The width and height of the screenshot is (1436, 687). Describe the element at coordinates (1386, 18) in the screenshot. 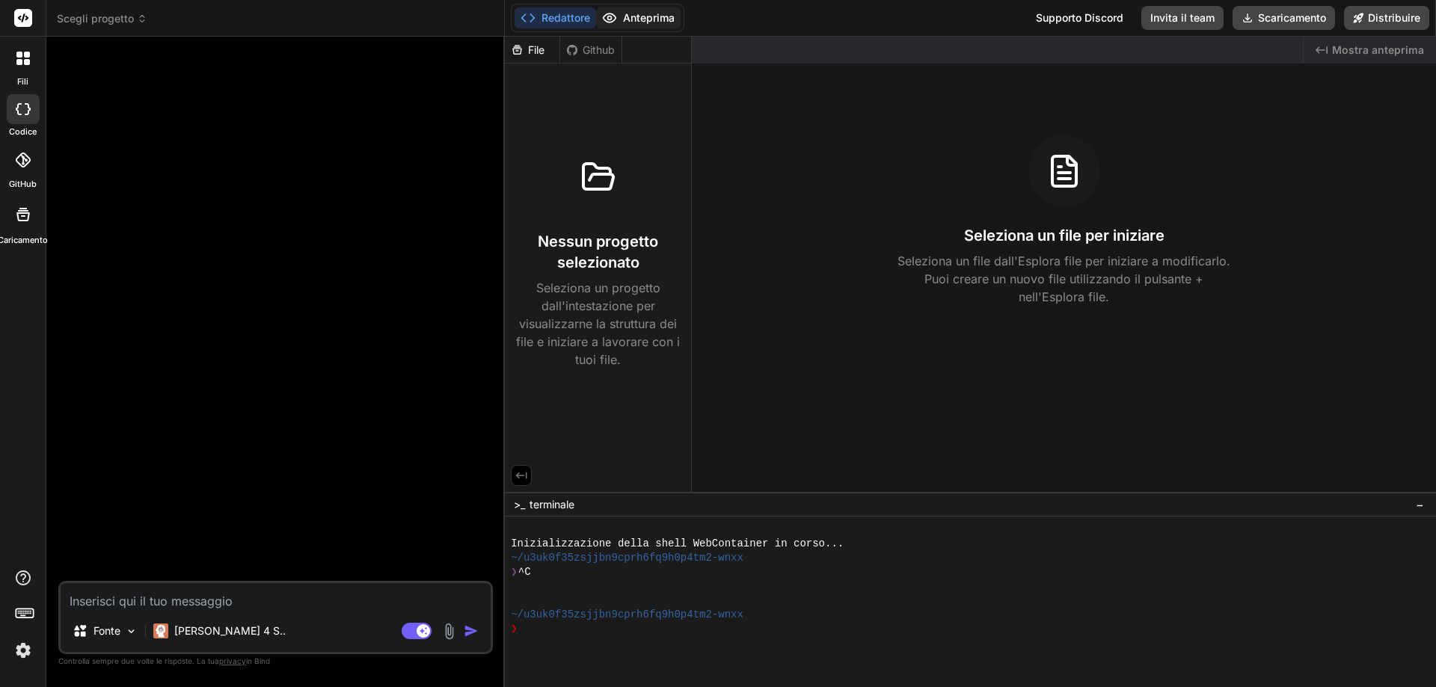

I see `button: Distribuire` at that location.